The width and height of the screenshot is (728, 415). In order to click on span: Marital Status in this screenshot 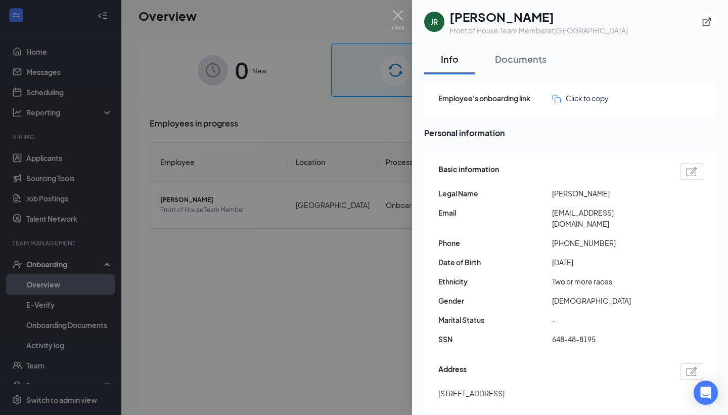, I will do `click(495, 320)`.